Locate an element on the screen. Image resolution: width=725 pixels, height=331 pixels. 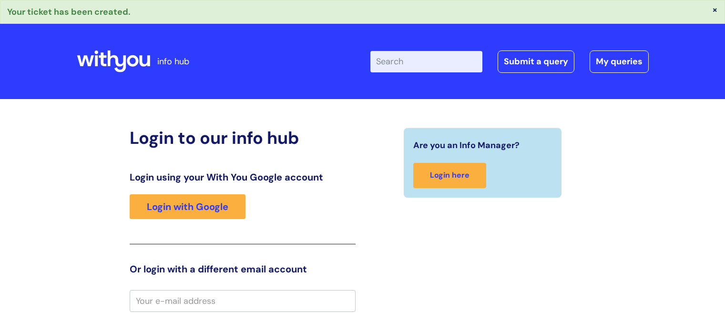
a: Submit a query is located at coordinates (536, 61).